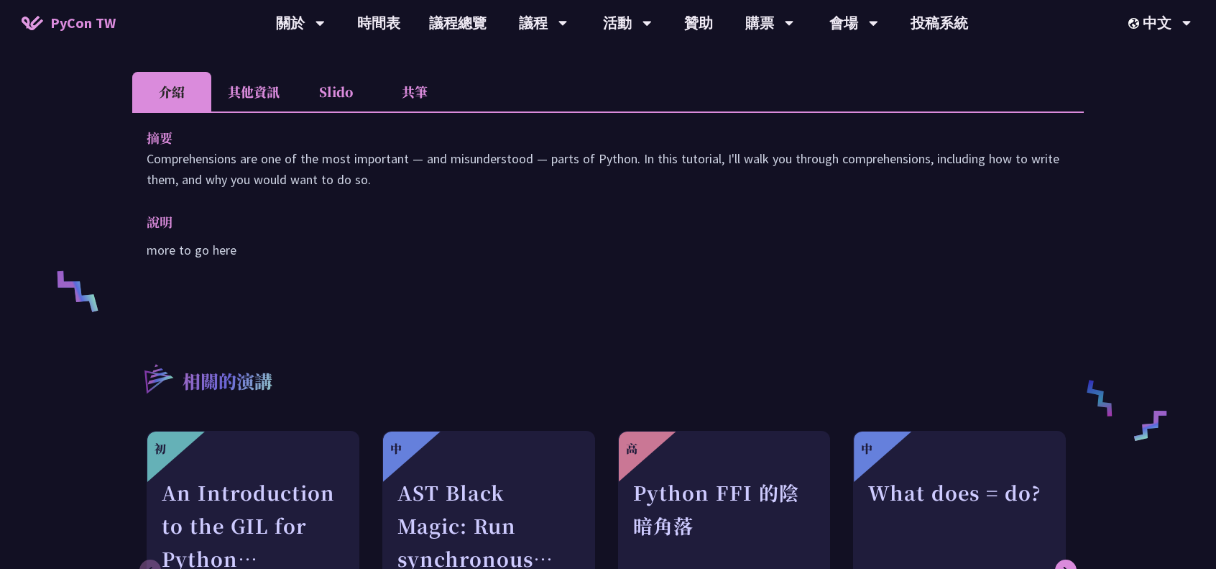 The width and height of the screenshot is (1216, 569). Describe the element at coordinates (160, 449) in the screenshot. I see `div: 初` at that location.